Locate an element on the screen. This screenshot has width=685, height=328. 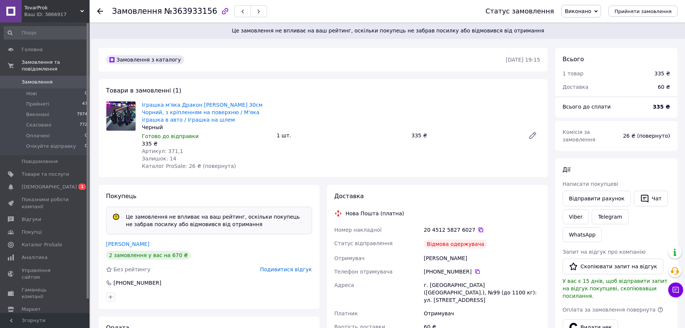
span: 772 is located at coordinates (83, 125).